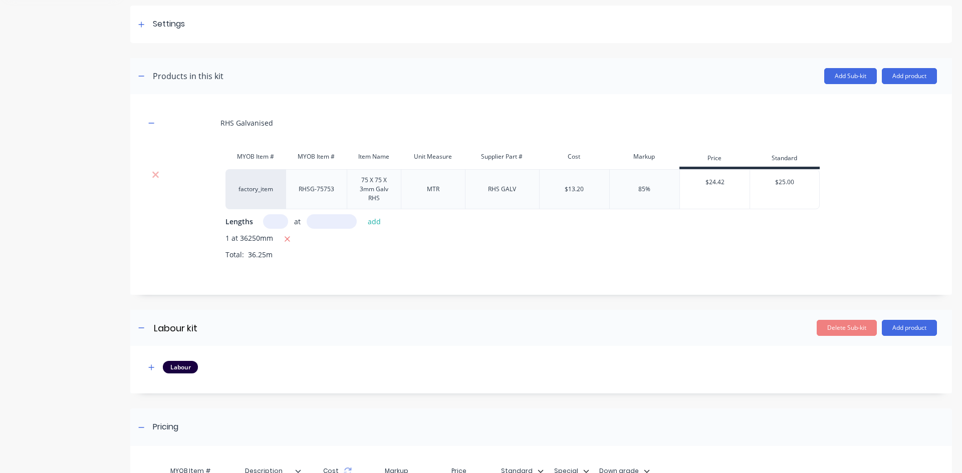 The width and height of the screenshot is (962, 473). I want to click on div: RHSG-75753, so click(316, 189).